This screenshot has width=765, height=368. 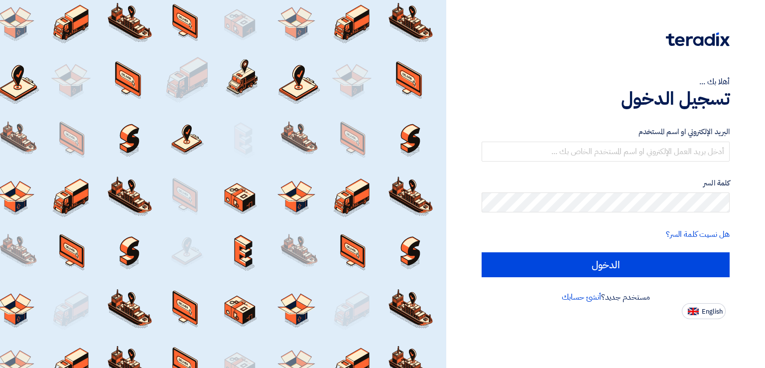 I want to click on div: أهلا بك ..., so click(x=606, y=82).